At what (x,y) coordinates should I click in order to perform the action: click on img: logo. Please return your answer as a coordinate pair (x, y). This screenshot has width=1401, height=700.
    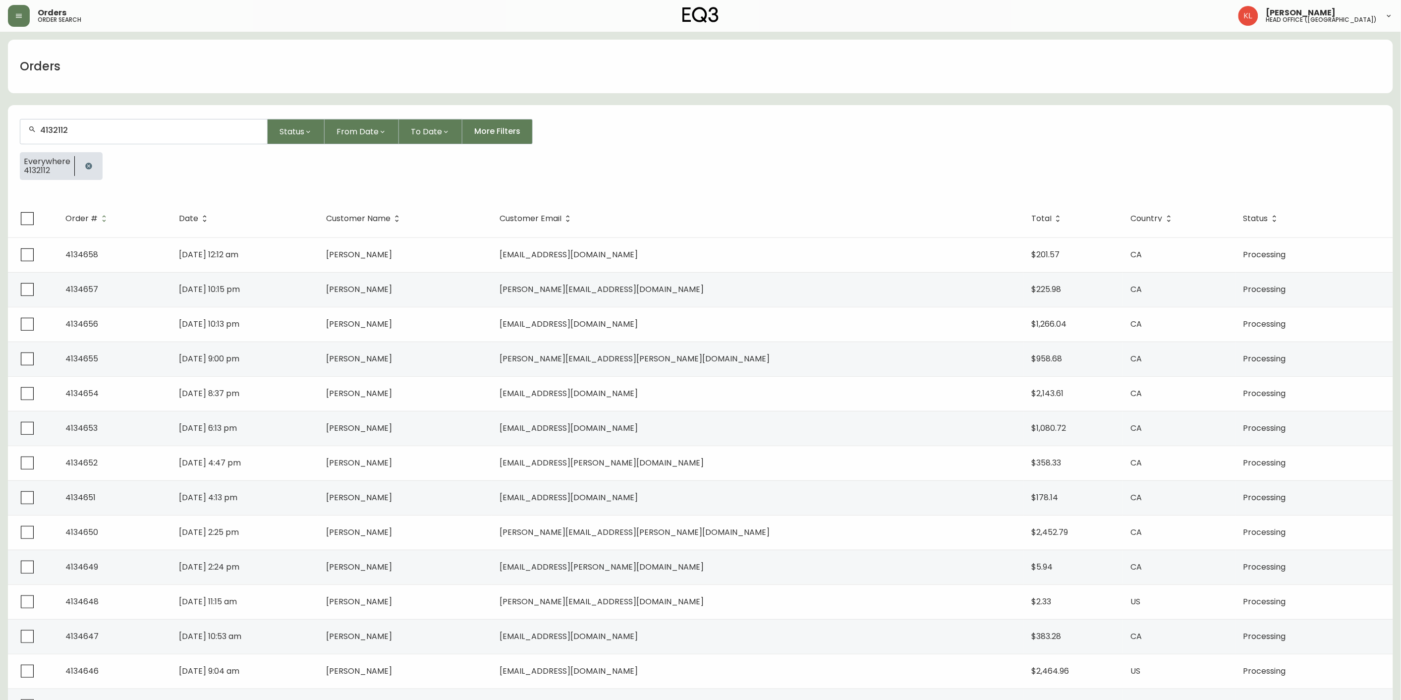
    Looking at the image, I should click on (701, 15).